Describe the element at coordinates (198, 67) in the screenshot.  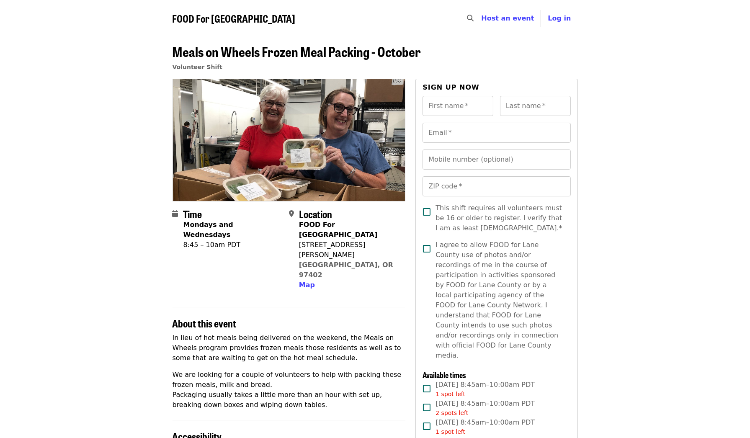
I see `a: Volunteer Shift` at that location.